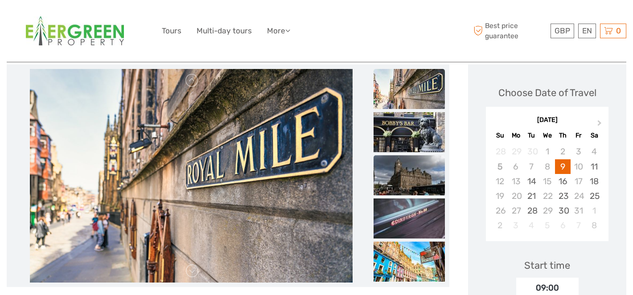 This screenshot has height=295, width=633. What do you see at coordinates (409, 132) in the screenshot?
I see `img: 500a46015d1d4123aa06cf09d8eca687_slider_thumbnail.jpg` at bounding box center [409, 132].